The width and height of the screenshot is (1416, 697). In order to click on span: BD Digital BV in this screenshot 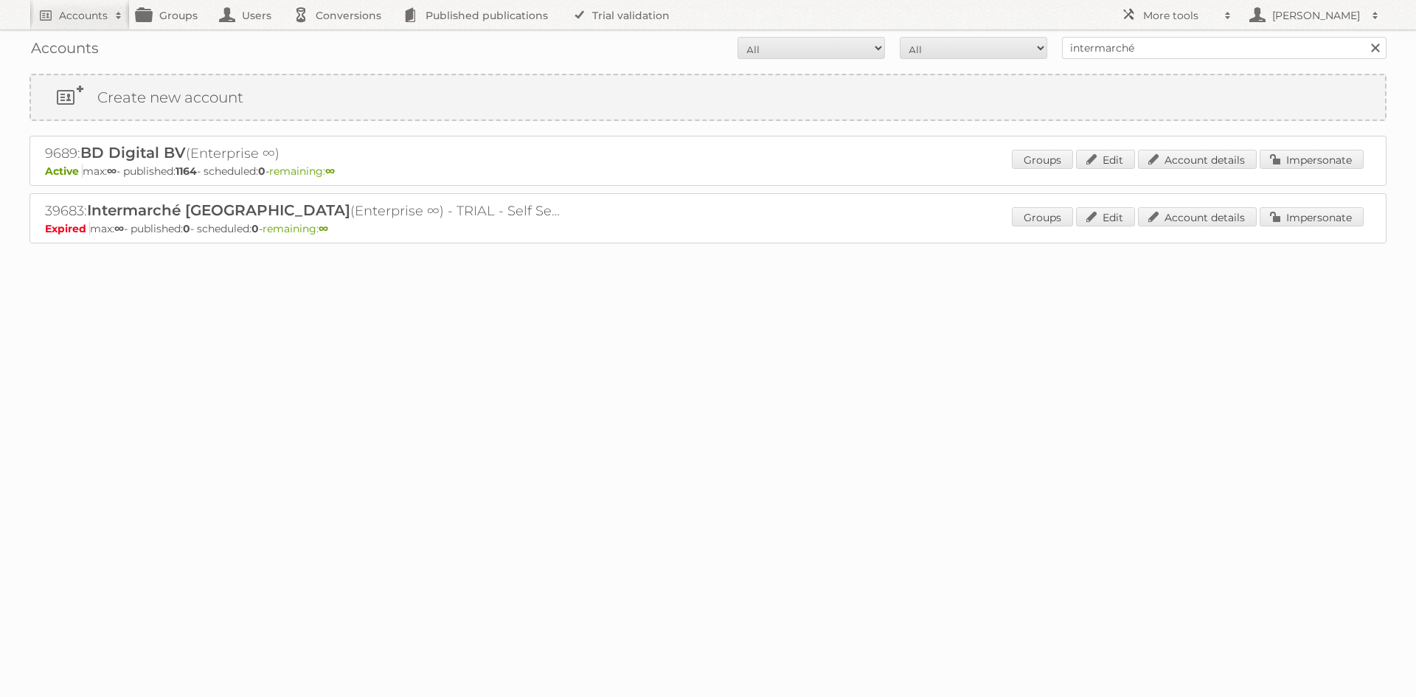, I will do `click(133, 153)`.